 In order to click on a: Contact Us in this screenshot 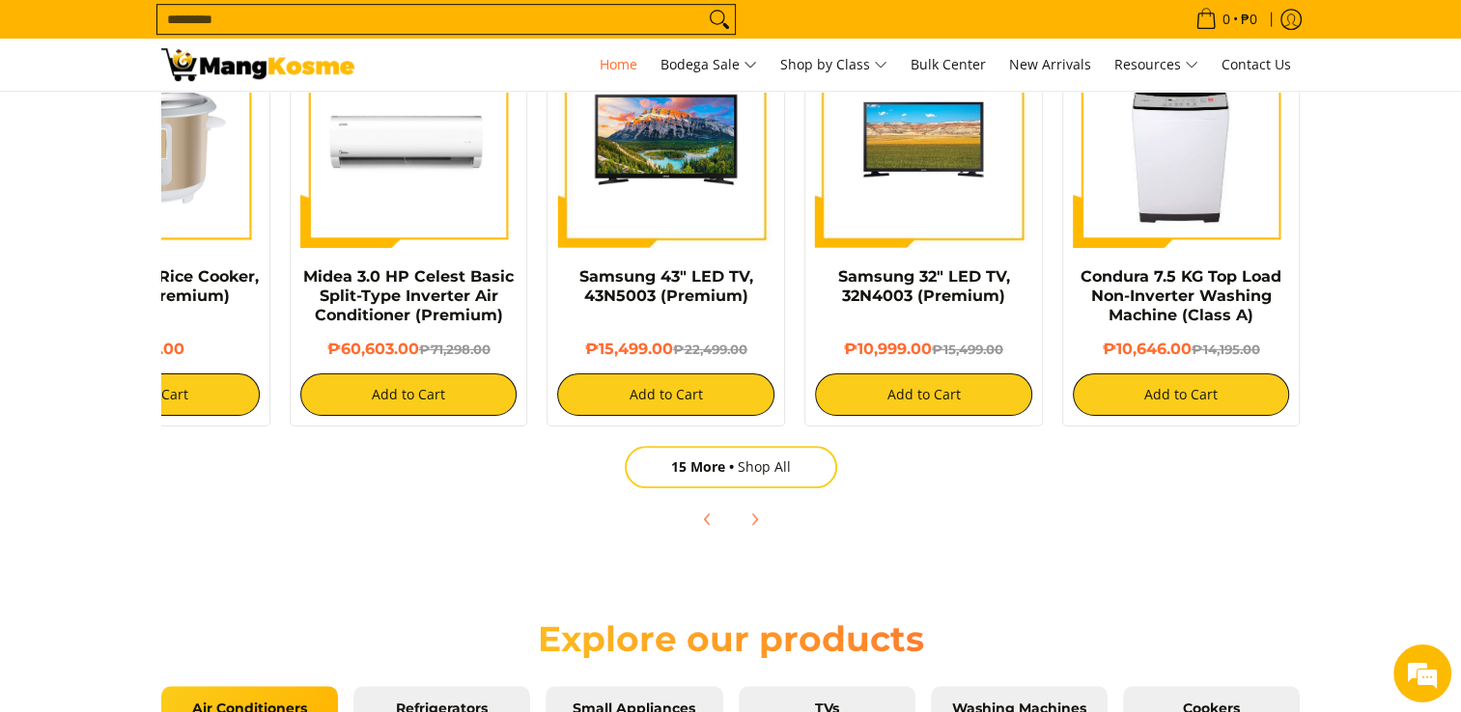, I will do `click(1256, 65)`.